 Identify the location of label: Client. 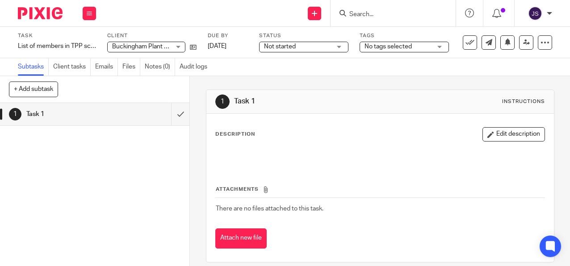
(152, 36).